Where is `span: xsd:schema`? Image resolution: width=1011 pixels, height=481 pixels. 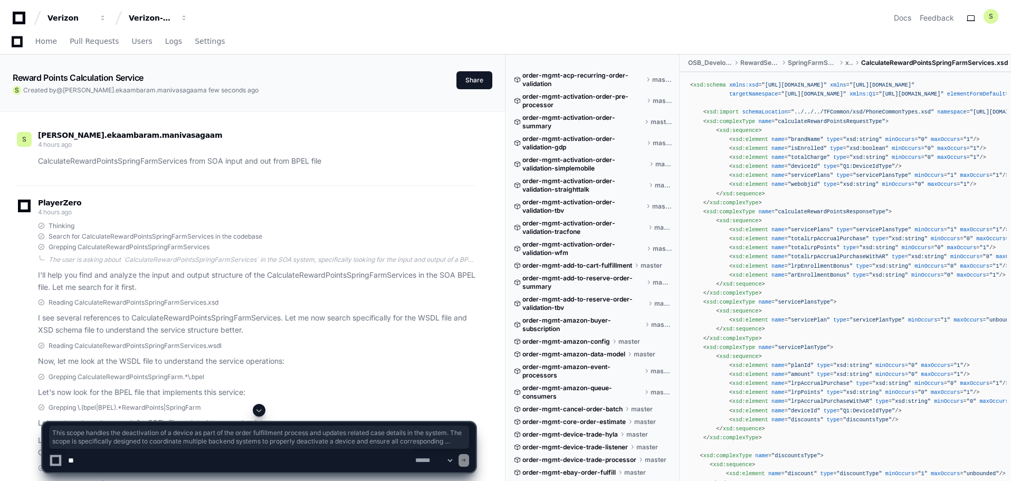
span: xsd:schema is located at coordinates (709, 85).